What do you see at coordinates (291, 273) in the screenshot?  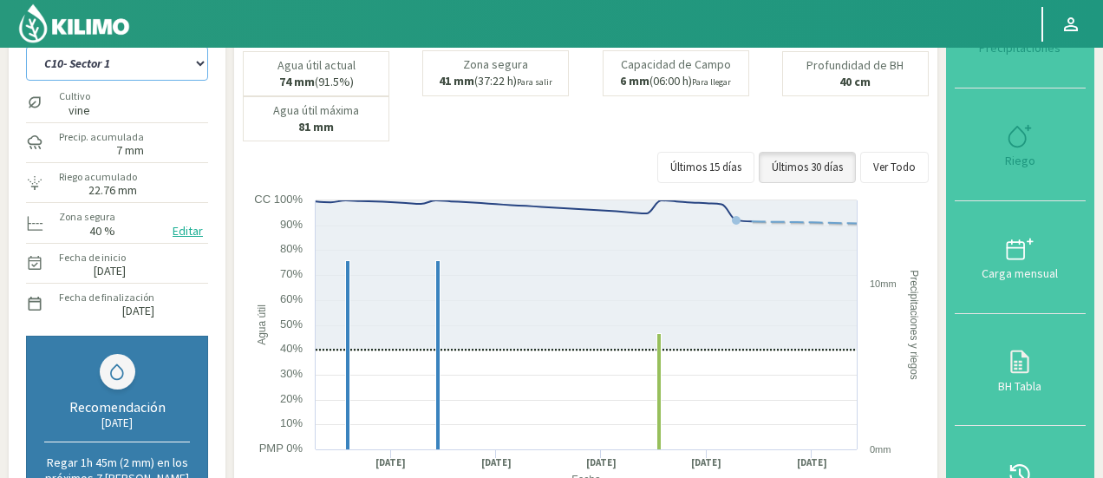 I see `text: 70%` at bounding box center [291, 273].